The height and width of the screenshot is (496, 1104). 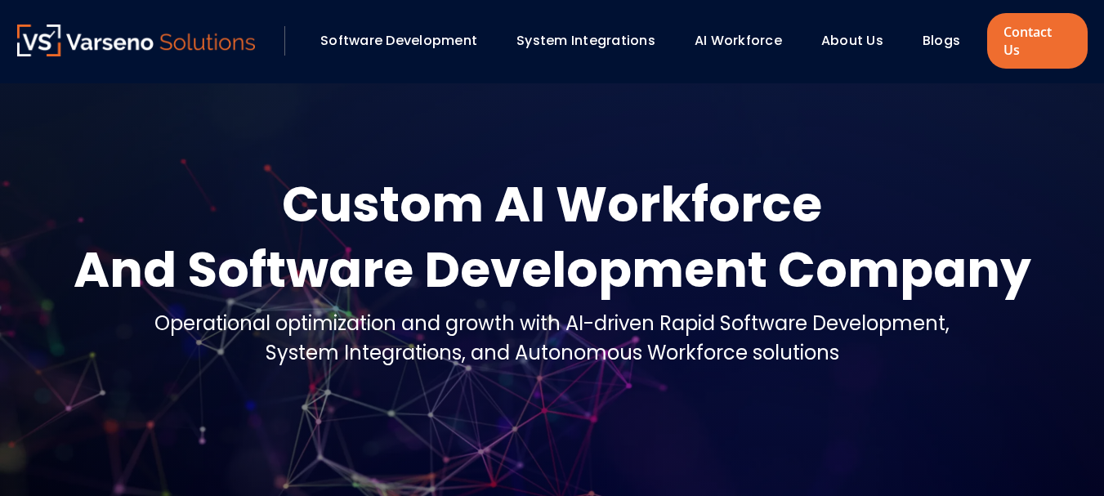 I want to click on div: And Software Development Company, so click(x=552, y=270).